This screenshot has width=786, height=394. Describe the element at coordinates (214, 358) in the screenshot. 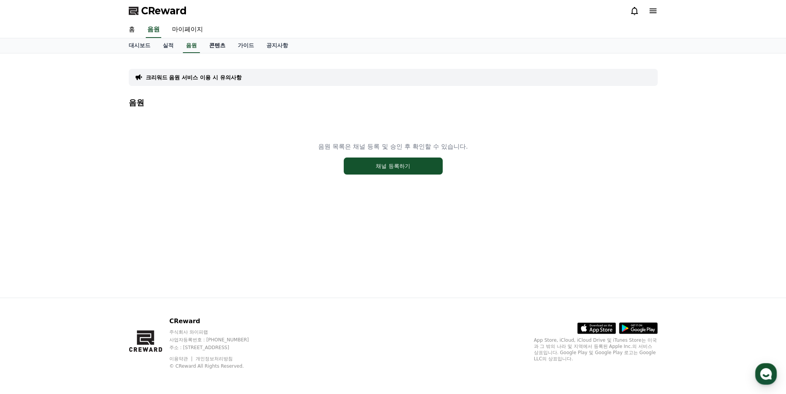

I see `a: 개인정보처리방침` at that location.